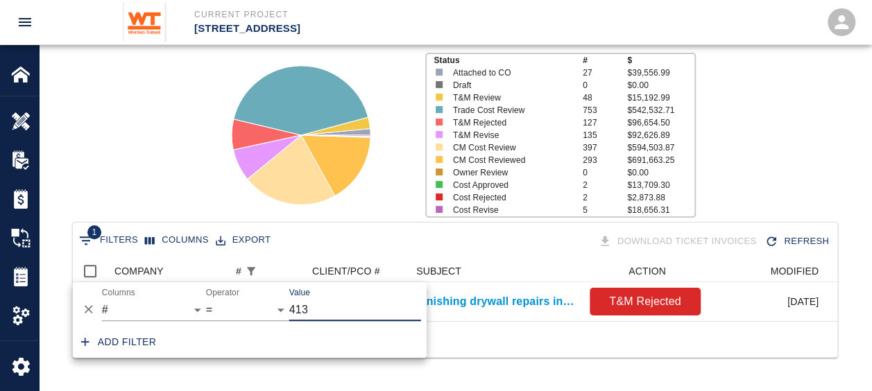  Describe the element at coordinates (661, 198) in the screenshot. I see `p: $2,873.88` at that location.